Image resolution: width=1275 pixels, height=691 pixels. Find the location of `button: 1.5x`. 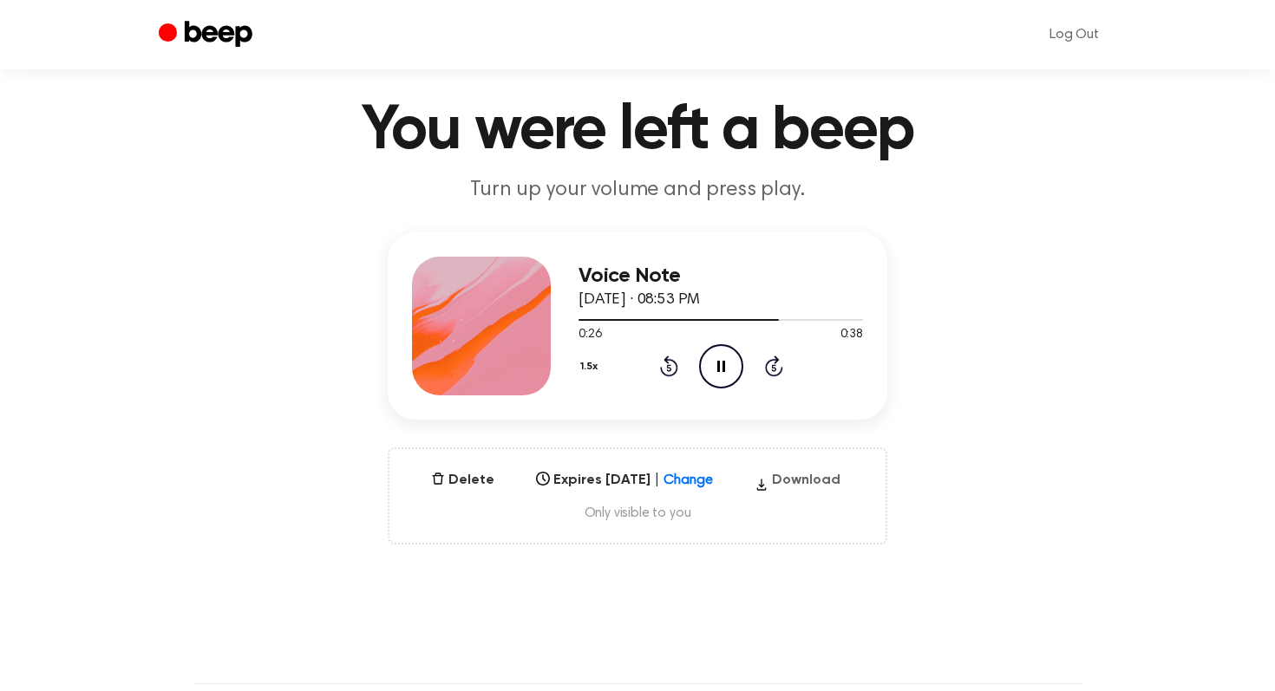

button: 1.5x is located at coordinates (591, 367).